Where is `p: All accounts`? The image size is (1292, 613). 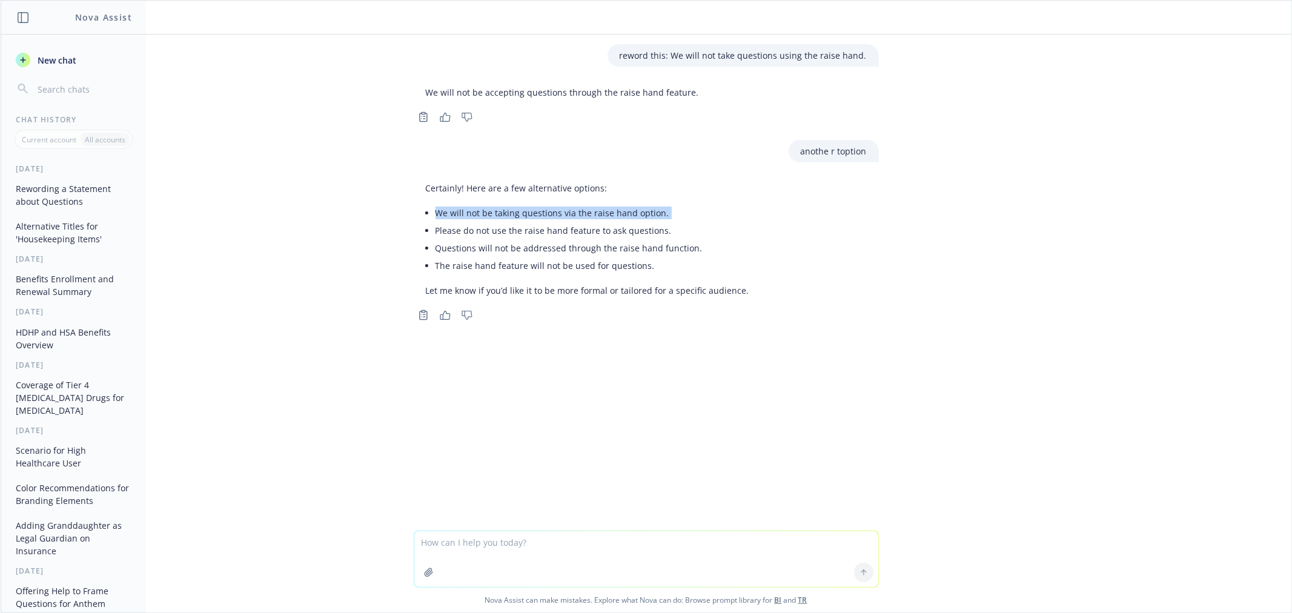 p: All accounts is located at coordinates (105, 139).